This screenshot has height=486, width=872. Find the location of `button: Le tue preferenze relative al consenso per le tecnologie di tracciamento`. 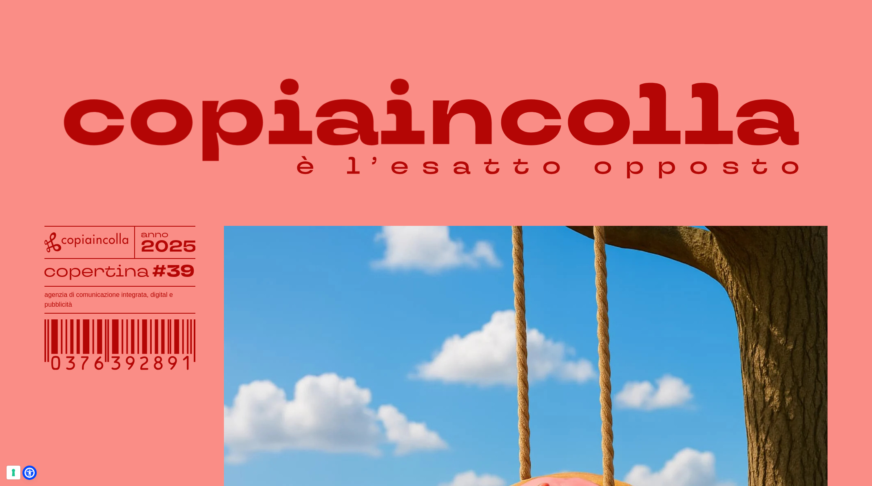

button: Le tue preferenze relative al consenso per le tecnologie di tracciamento is located at coordinates (13, 472).